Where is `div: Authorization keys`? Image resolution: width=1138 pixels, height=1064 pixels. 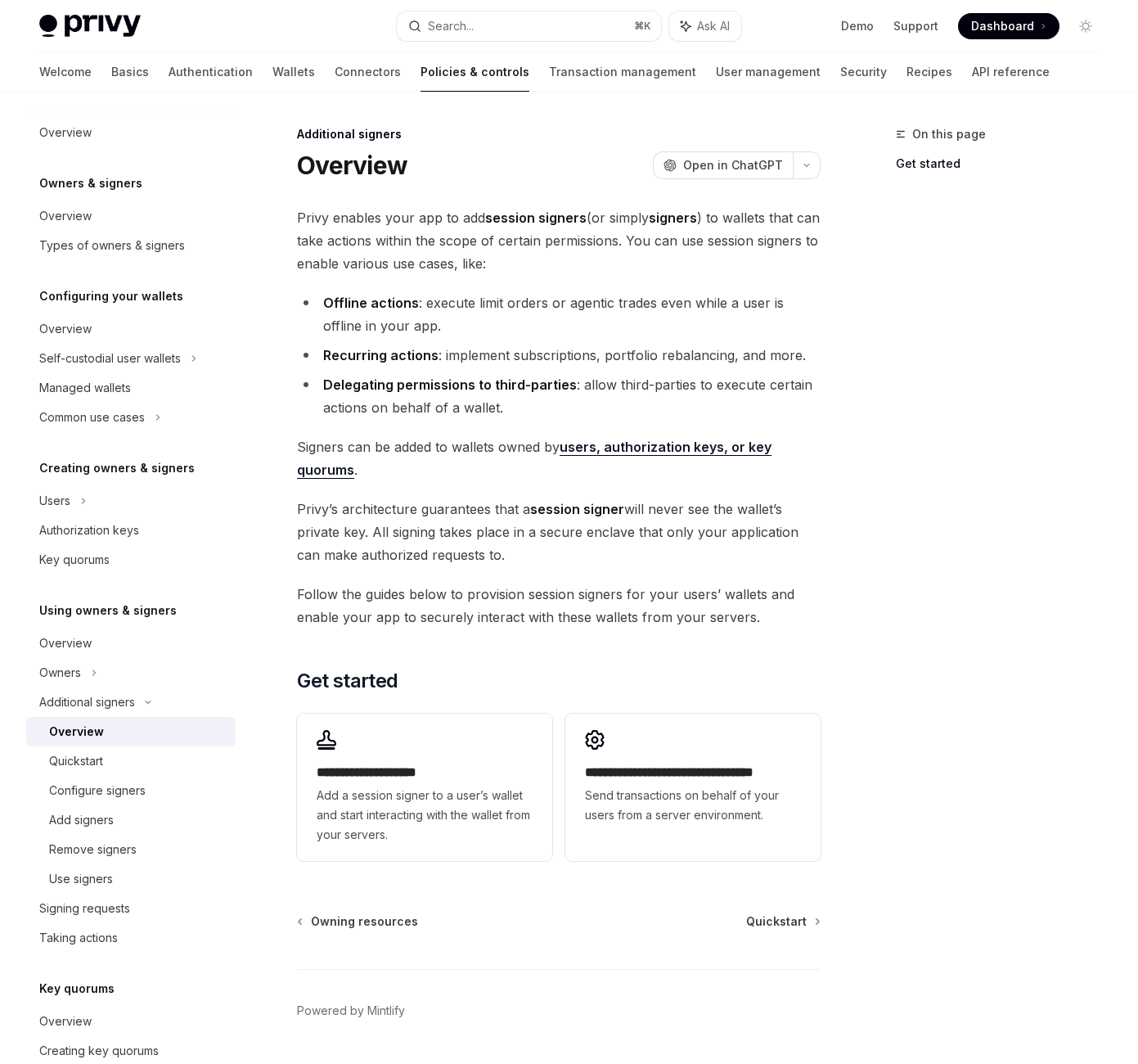
div: Authorization keys is located at coordinates (89, 530).